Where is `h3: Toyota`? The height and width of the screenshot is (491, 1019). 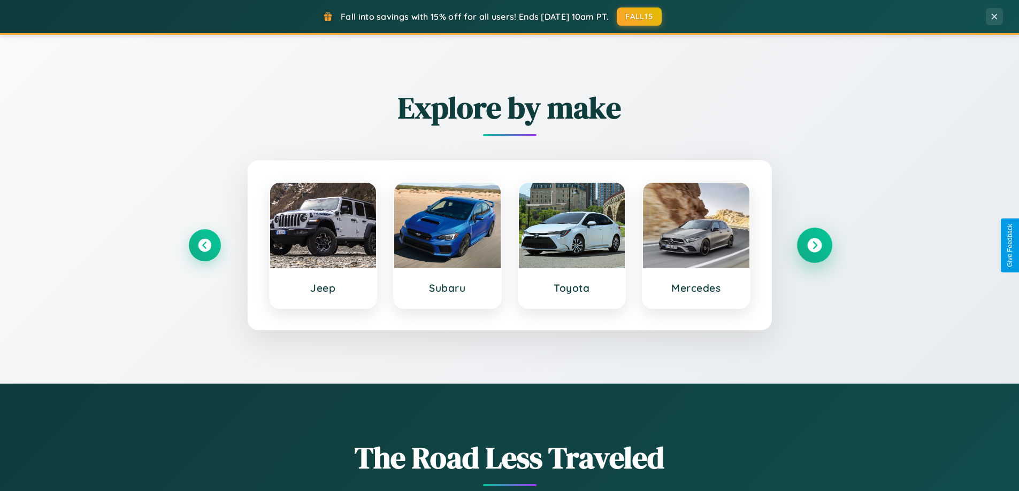 h3: Toyota is located at coordinates (572, 288).